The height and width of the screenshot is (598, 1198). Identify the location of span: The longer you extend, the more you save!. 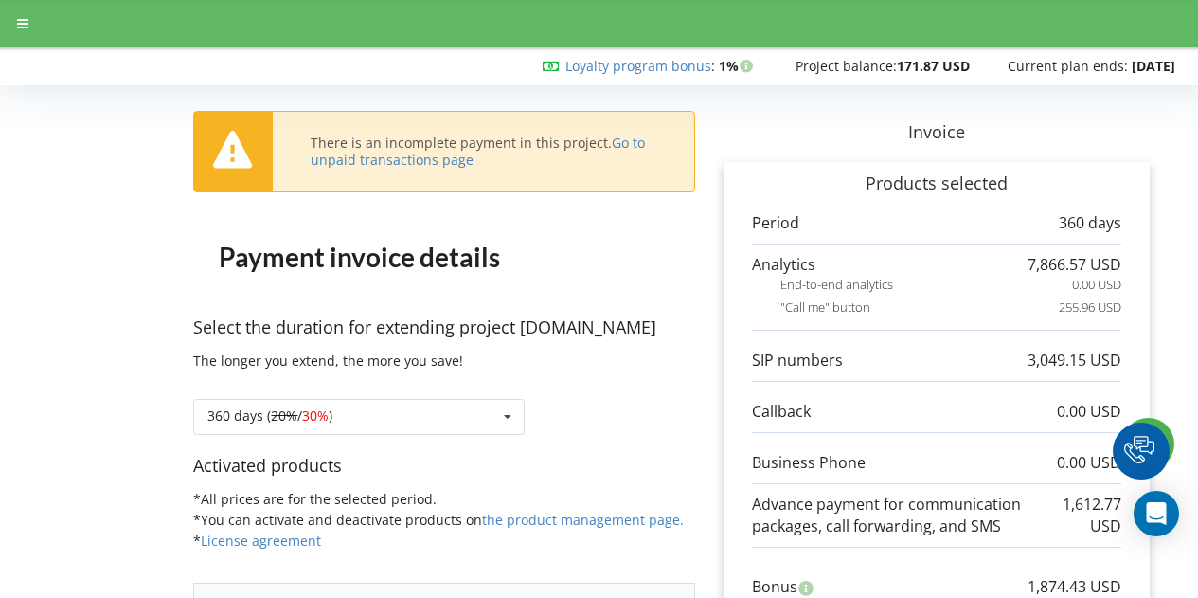
(328, 360).